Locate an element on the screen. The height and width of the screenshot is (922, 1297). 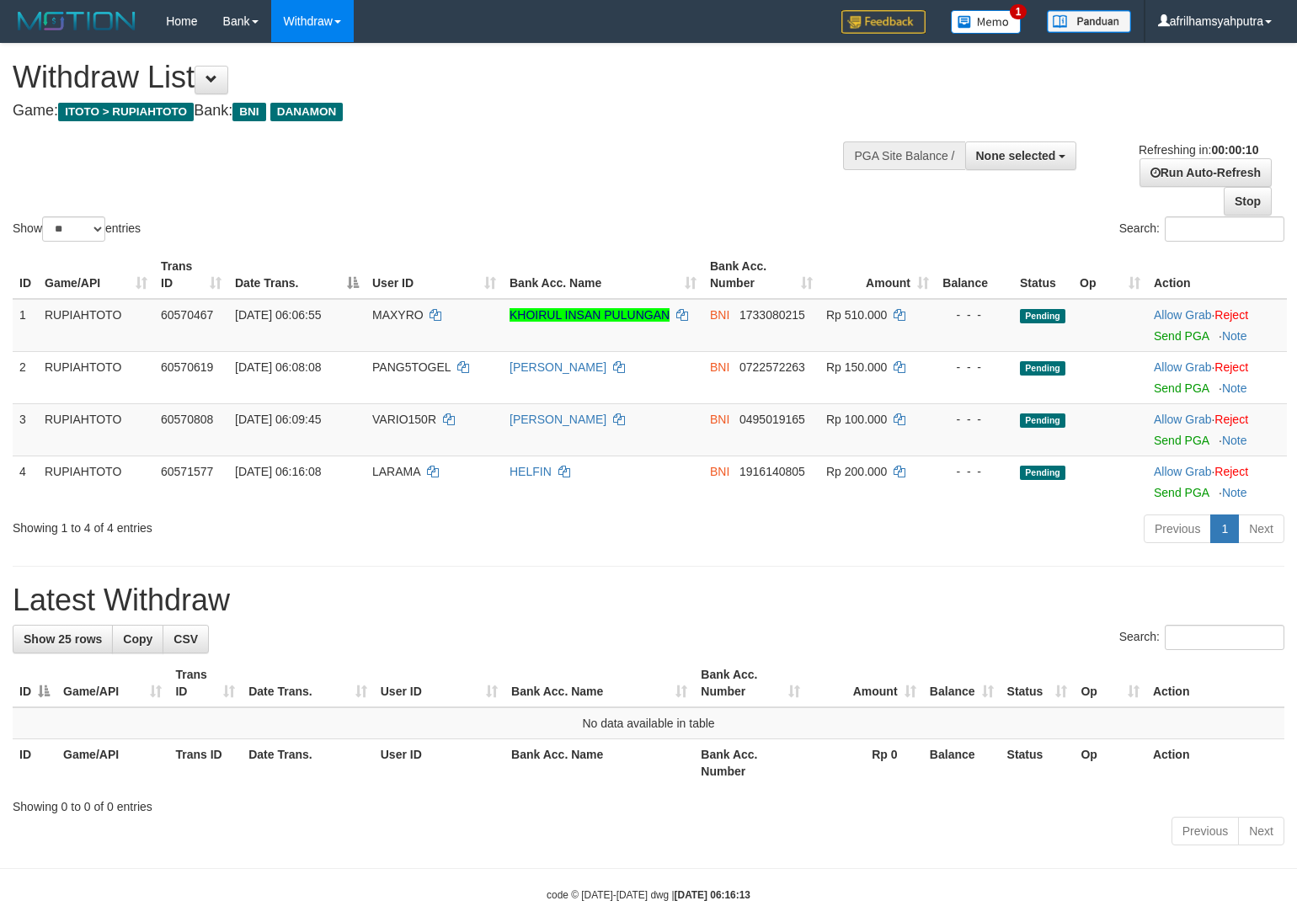
th: ID: activate to sort column descending is located at coordinates (35, 683).